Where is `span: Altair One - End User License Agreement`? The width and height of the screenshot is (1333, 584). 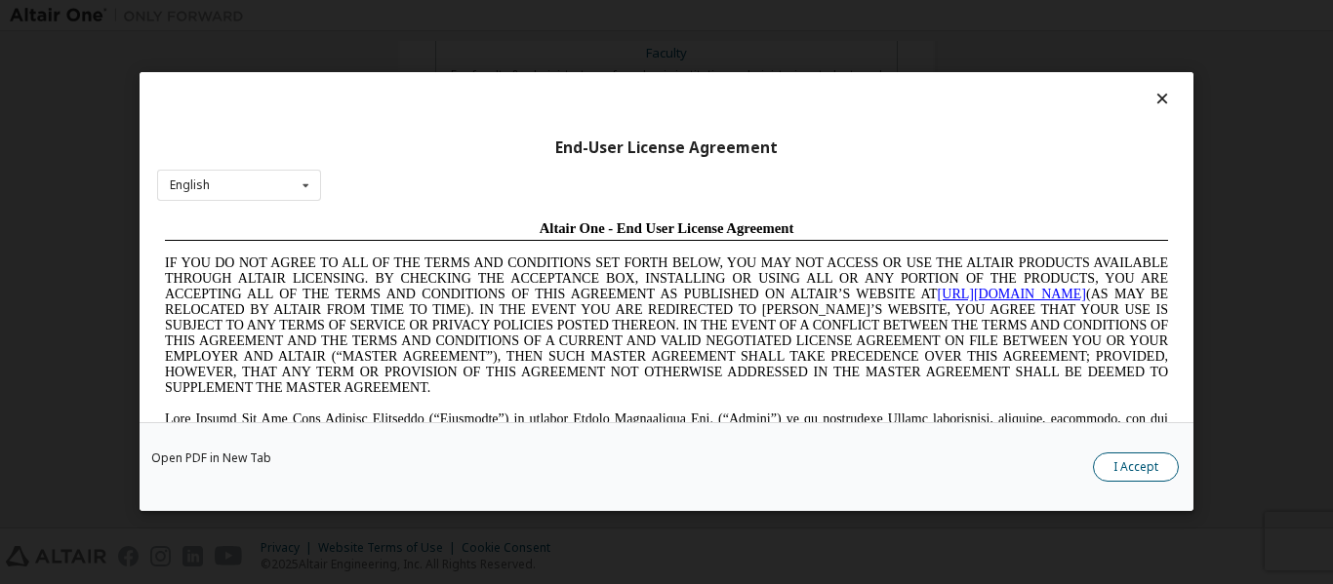
span: Altair One - End User License Agreement is located at coordinates (509, 16).